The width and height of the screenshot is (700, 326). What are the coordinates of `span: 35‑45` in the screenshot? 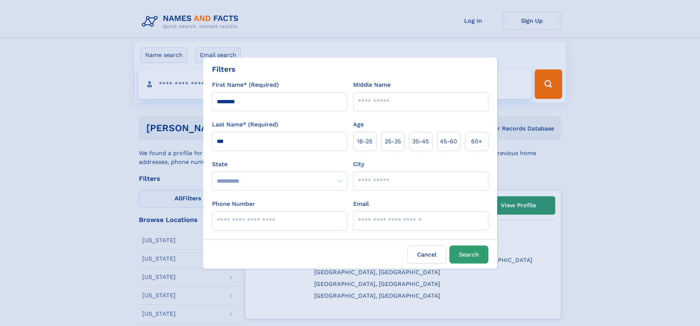 It's located at (420, 141).